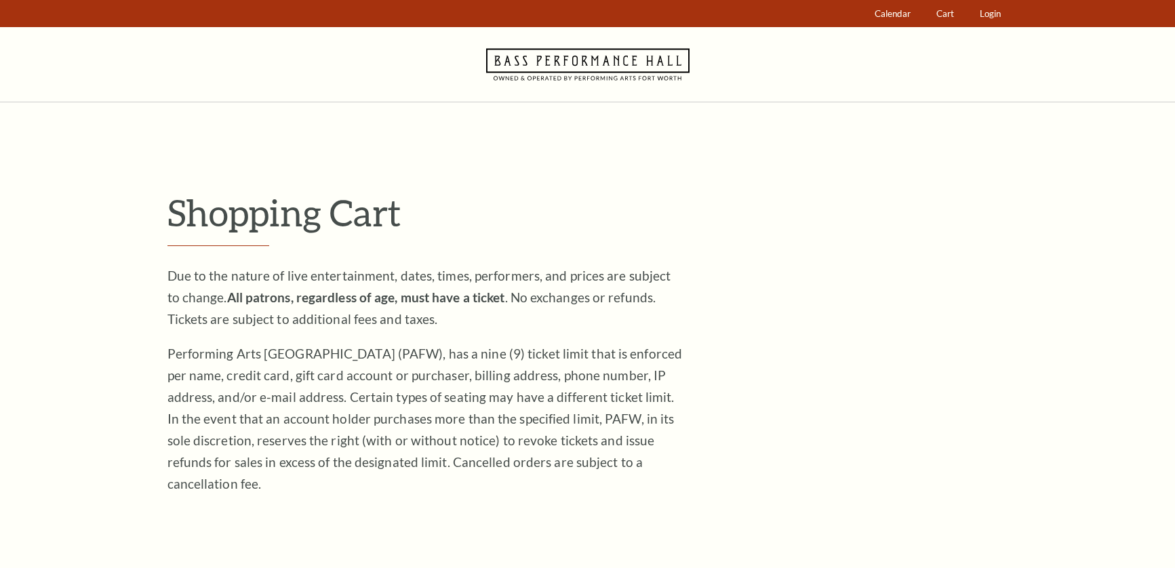 Image resolution: width=1175 pixels, height=568 pixels. Describe the element at coordinates (990, 14) in the screenshot. I see `span: Login` at that location.